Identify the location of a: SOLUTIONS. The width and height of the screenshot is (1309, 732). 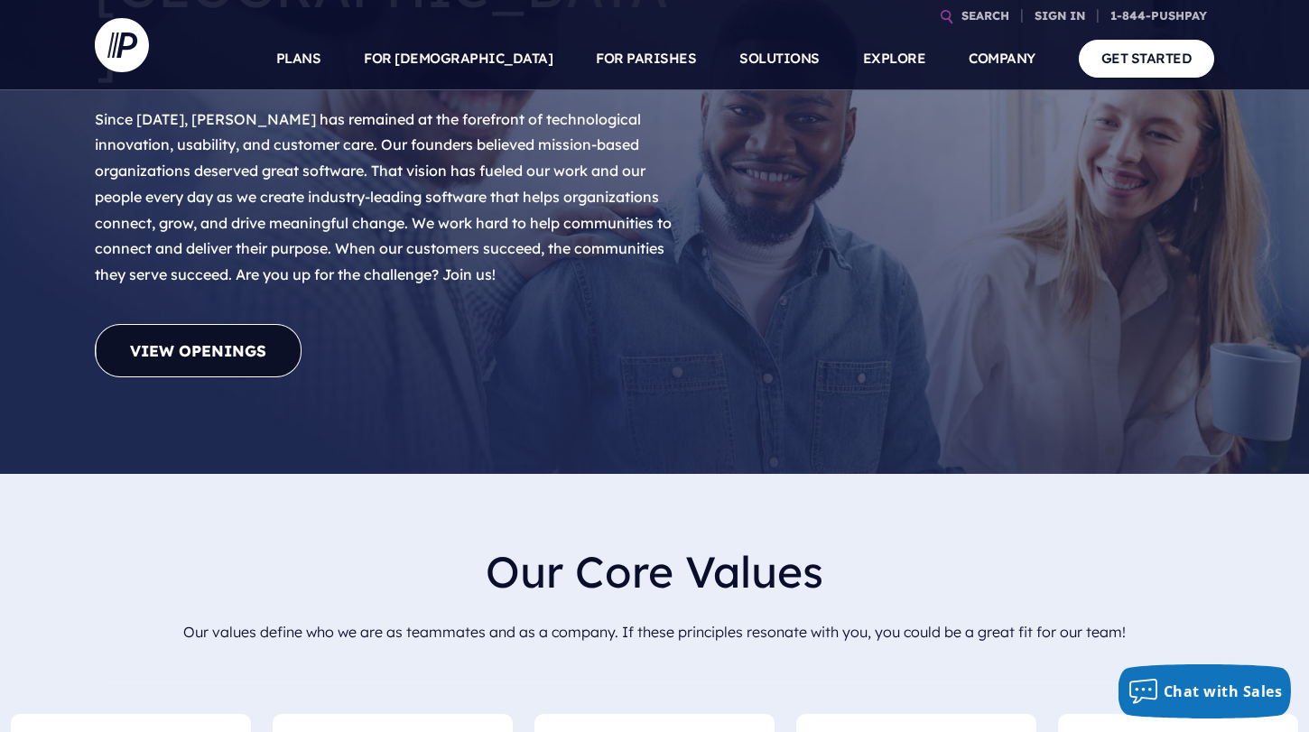
(779, 59).